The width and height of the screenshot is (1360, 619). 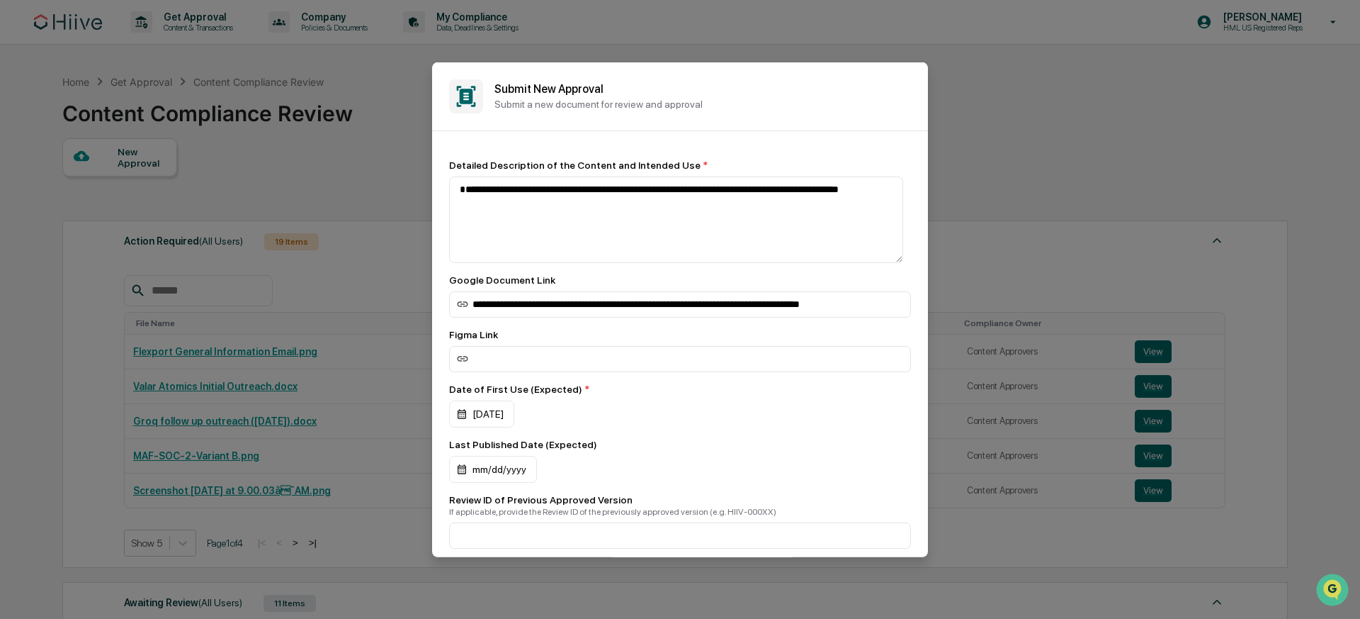 I want to click on div: Review ID of Previous Approved Version, so click(x=680, y=499).